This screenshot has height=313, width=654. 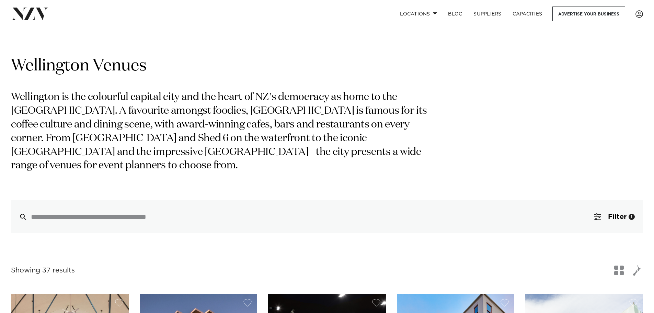 What do you see at coordinates (487, 14) in the screenshot?
I see `a: SUPPLIERS` at bounding box center [487, 14].